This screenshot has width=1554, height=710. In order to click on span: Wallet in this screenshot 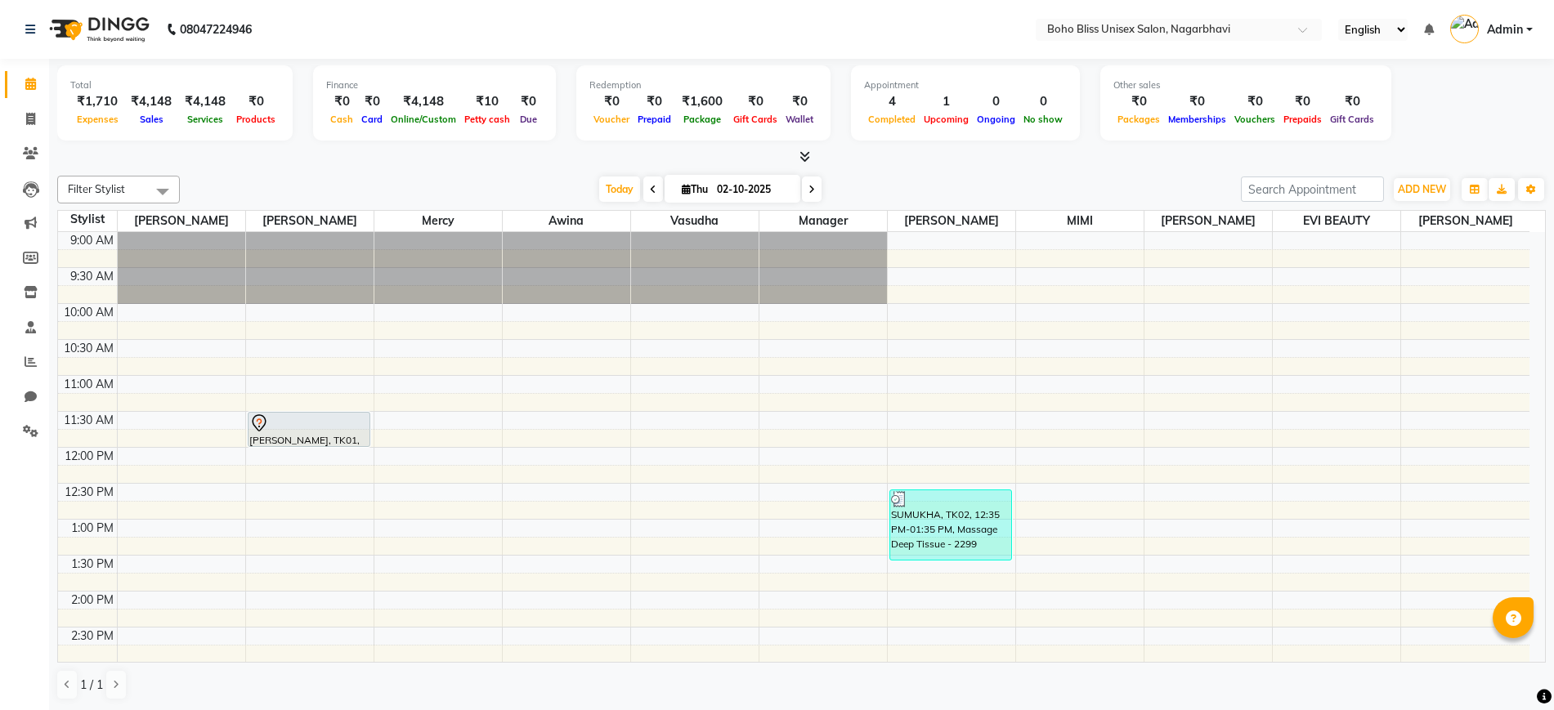, I will do `click(800, 119)`.